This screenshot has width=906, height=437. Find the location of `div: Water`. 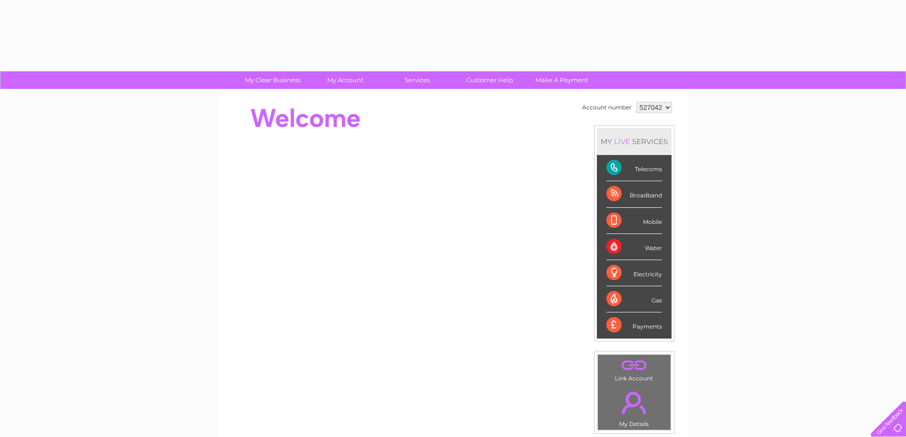

div: Water is located at coordinates (634, 247).